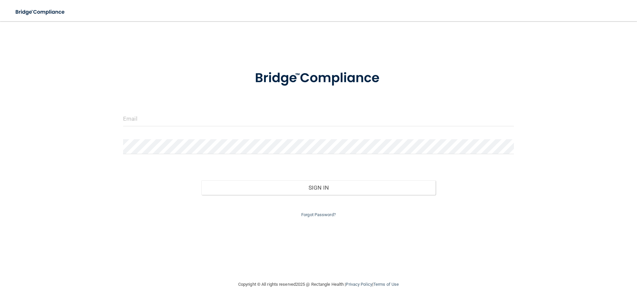 Image resolution: width=637 pixels, height=302 pixels. Describe the element at coordinates (319, 188) in the screenshot. I see `button: Sign In` at that location.